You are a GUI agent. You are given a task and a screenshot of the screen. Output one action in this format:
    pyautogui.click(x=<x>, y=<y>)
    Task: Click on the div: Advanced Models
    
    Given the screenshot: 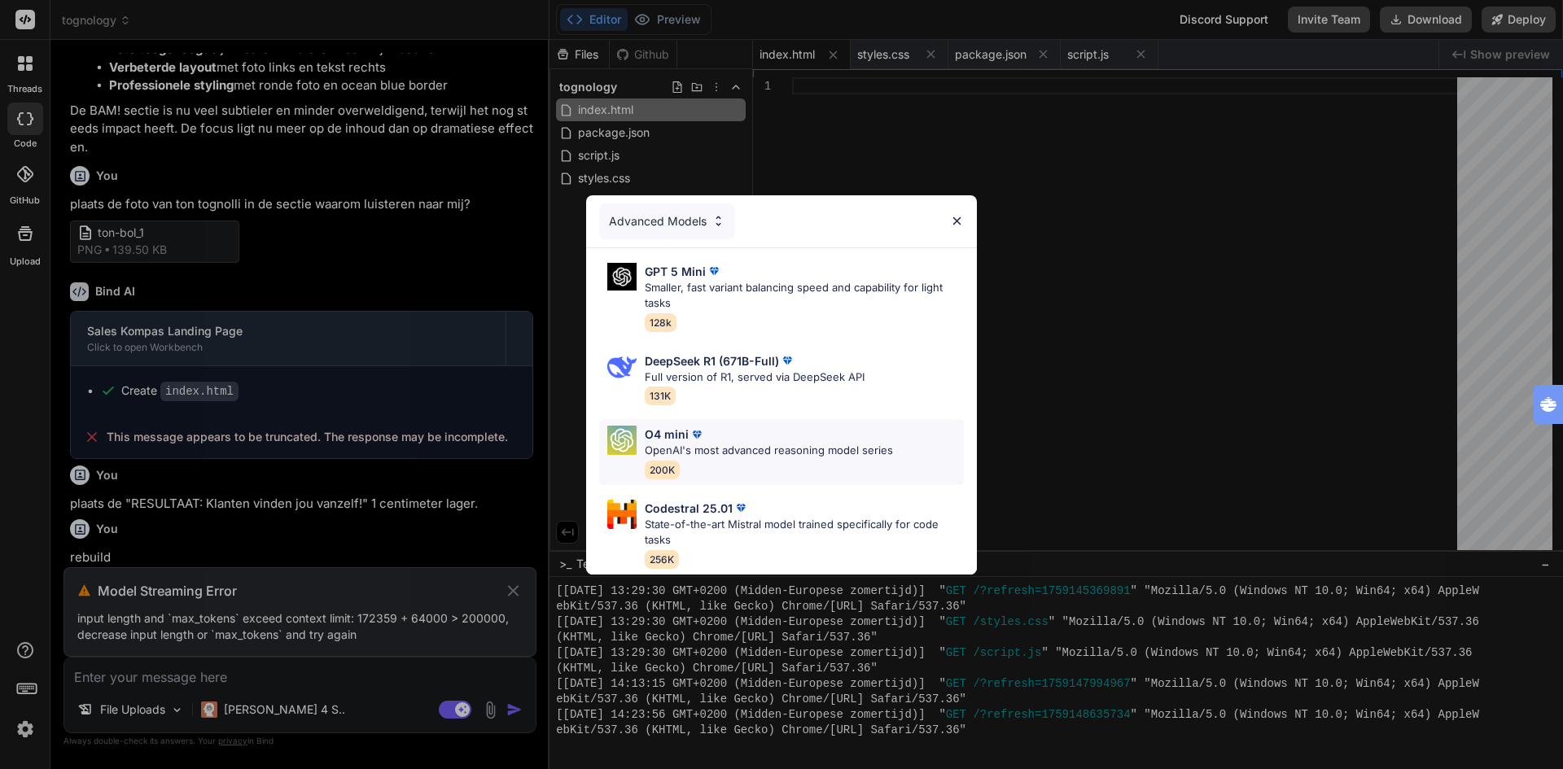 What is the action you would take?
    pyautogui.click(x=667, y=221)
    